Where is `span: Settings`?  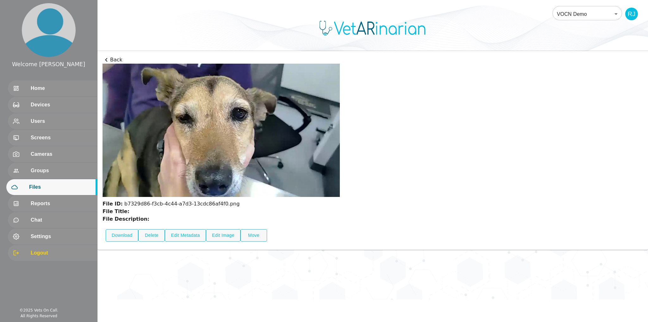
span: Settings is located at coordinates (61, 236).